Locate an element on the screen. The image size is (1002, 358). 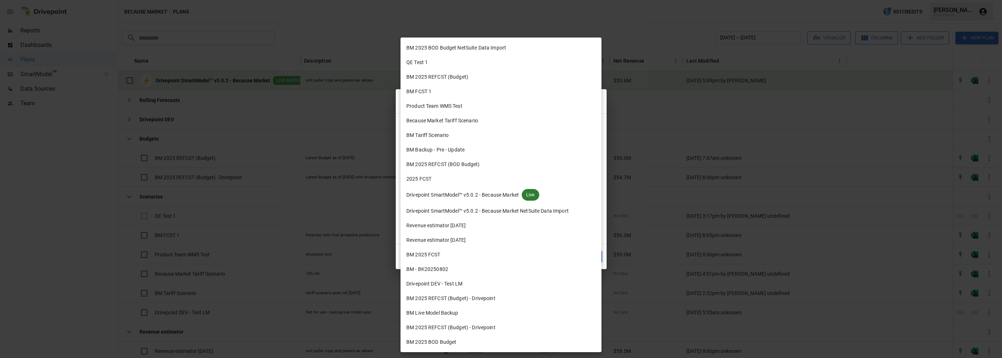
span: QE Test 1 is located at coordinates (417, 62).